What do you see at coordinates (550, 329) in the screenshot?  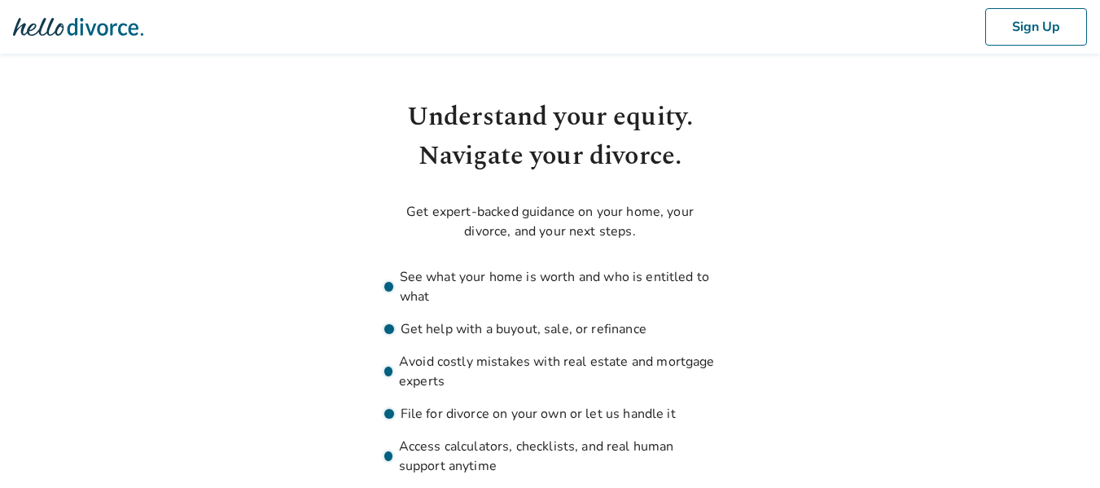 I see `li: Get help with a buyout, sale, or refinance` at bounding box center [550, 329].